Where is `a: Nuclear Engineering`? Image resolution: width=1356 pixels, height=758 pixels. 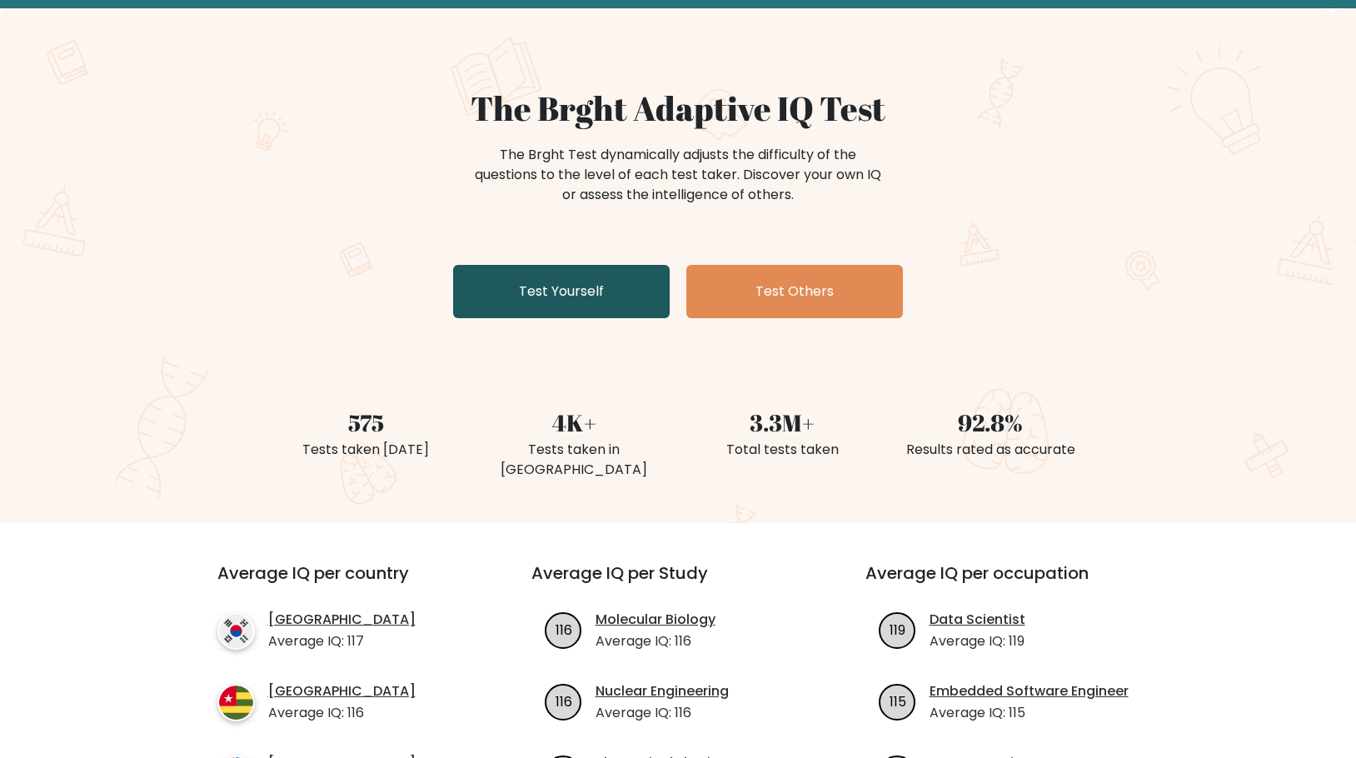 a: Nuclear Engineering is located at coordinates (662, 691).